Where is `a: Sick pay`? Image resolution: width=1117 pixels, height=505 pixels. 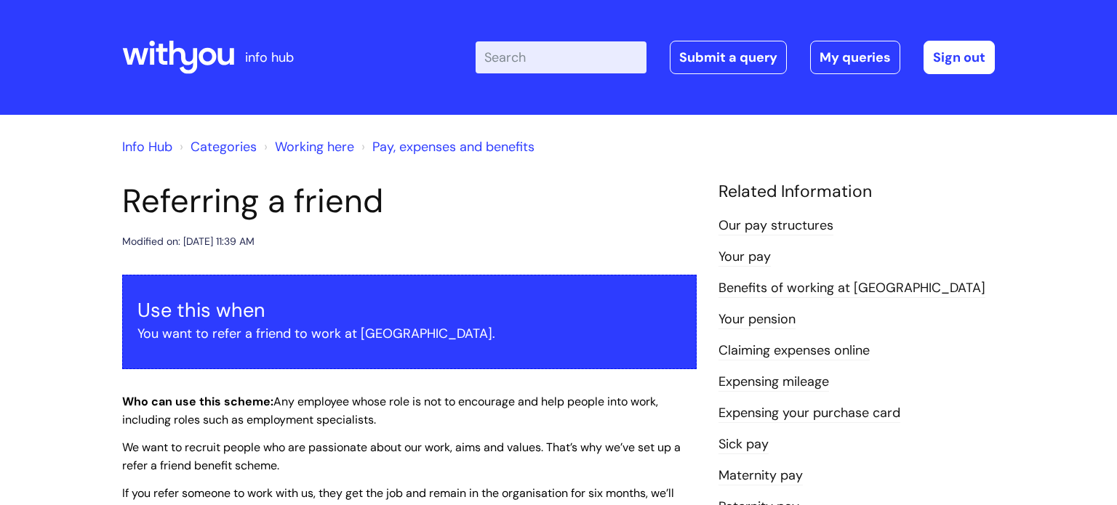
a: Sick pay is located at coordinates (743, 445).